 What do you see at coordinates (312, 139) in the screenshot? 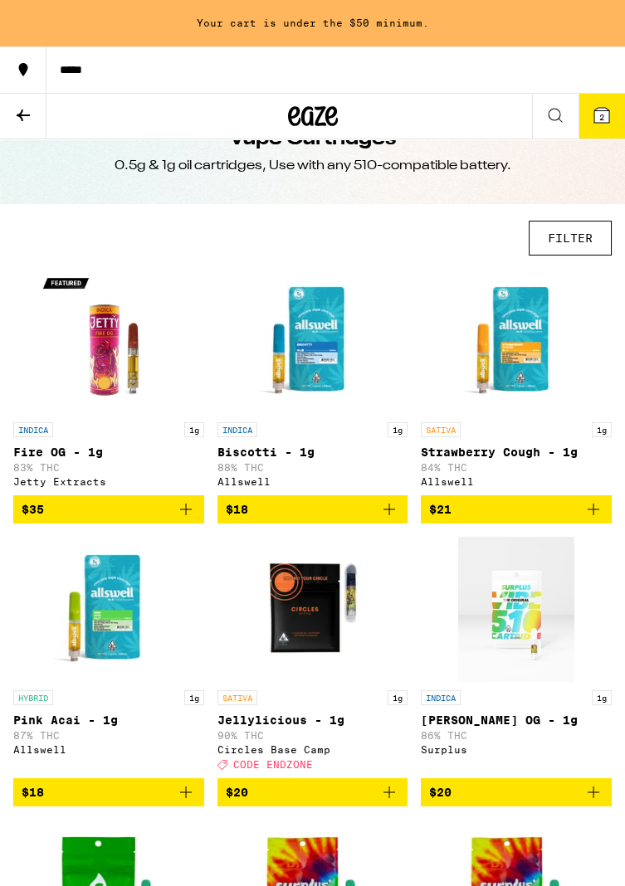
I see `h1: Vape Cartridges` at bounding box center [312, 139].